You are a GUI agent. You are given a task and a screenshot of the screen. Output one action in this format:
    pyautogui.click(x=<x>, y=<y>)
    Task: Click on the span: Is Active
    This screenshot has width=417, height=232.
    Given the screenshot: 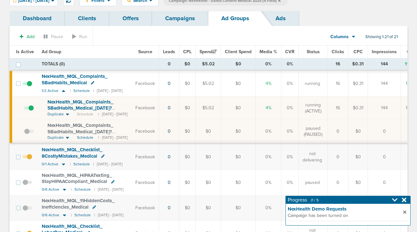 What is the action you would take?
    pyautogui.click(x=25, y=52)
    